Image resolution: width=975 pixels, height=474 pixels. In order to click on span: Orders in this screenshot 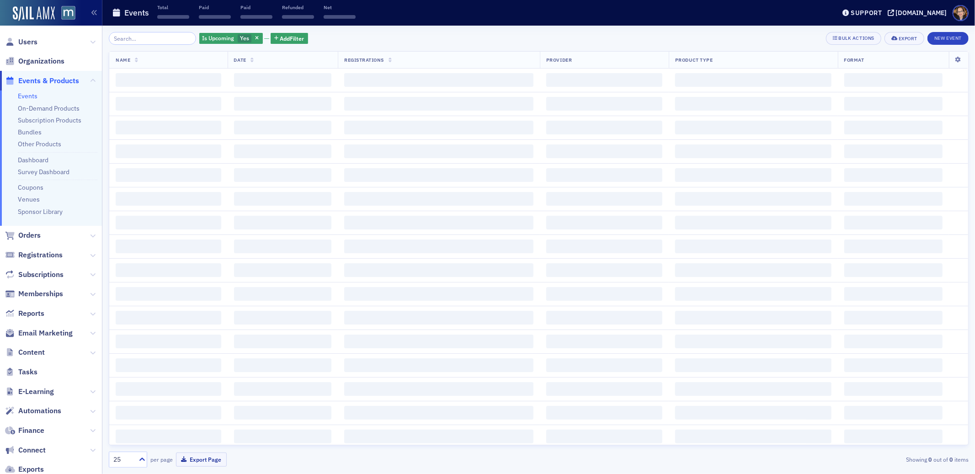, I will do `click(29, 235)`.